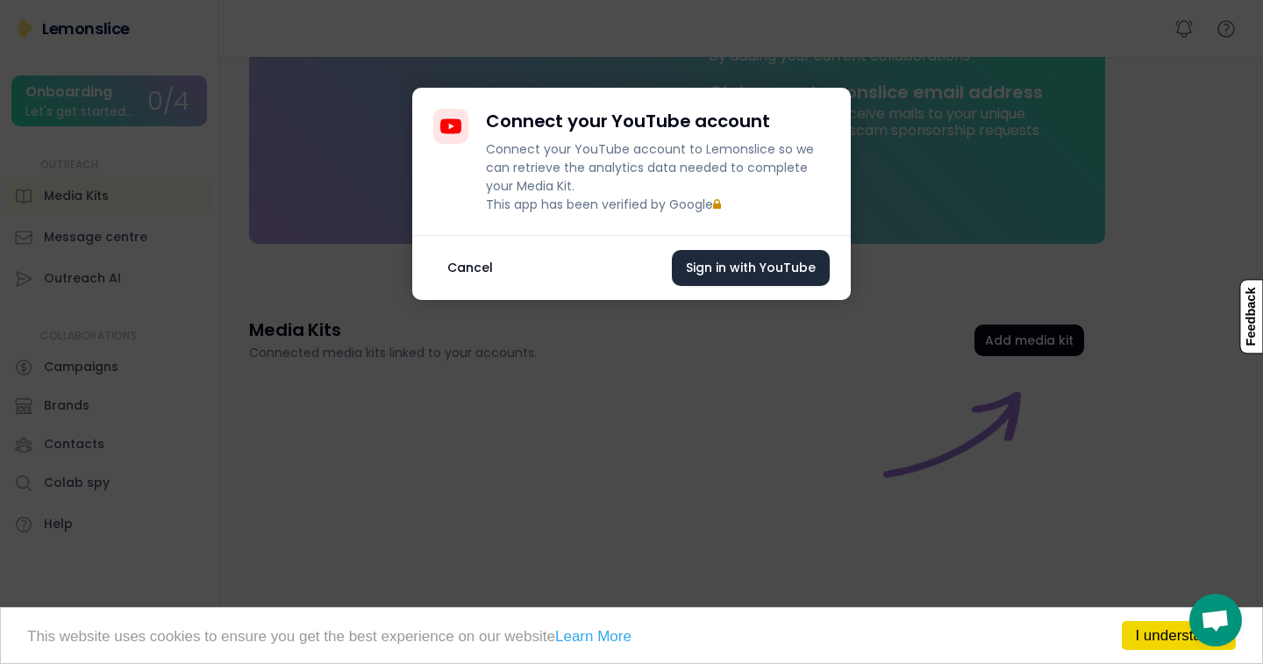 Image resolution: width=1263 pixels, height=664 pixels. What do you see at coordinates (451, 126) in the screenshot?
I see `img: YouTubeIcon.svg` at bounding box center [451, 126].